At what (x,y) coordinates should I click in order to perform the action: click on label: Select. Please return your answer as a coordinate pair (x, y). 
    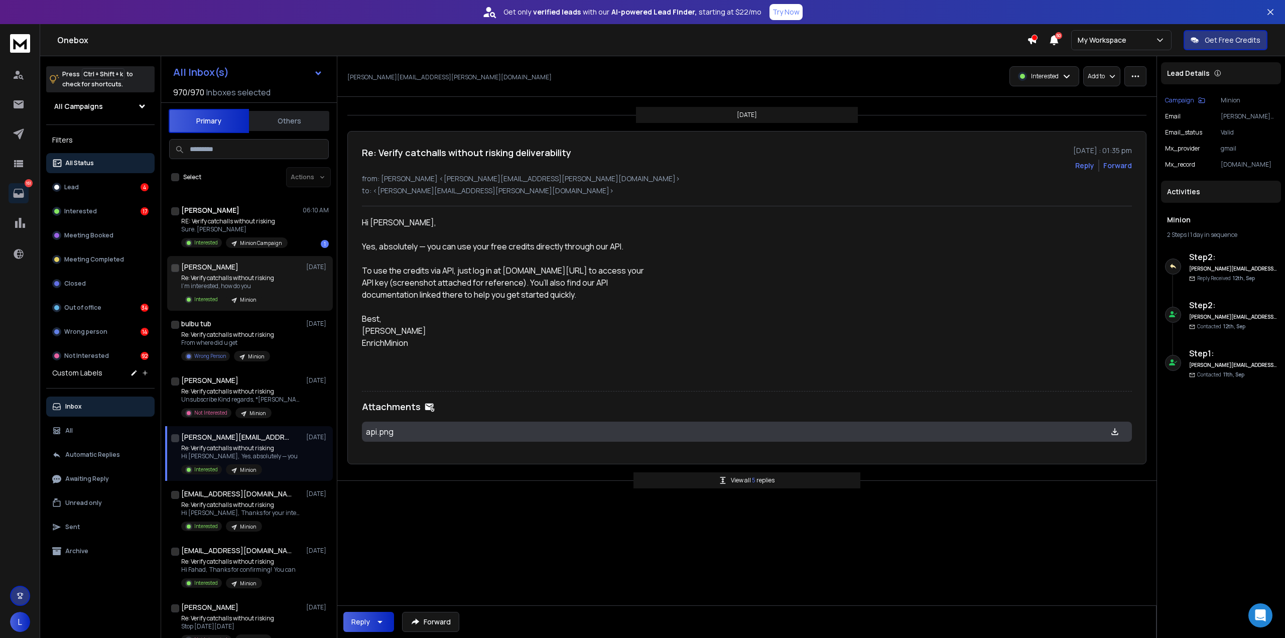
    Looking at the image, I should click on (192, 177).